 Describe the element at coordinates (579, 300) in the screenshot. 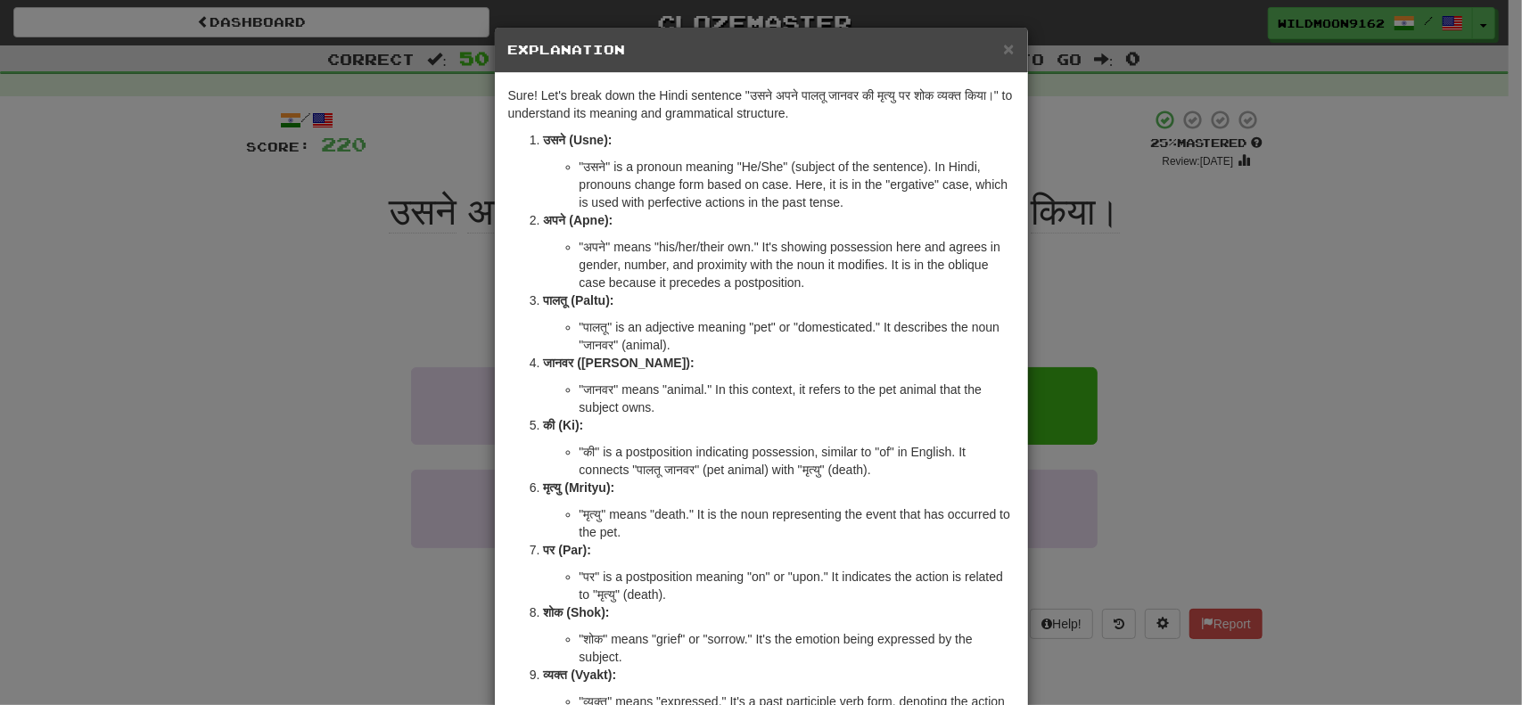

I see `strong: पालतू (Paltu):` at that location.